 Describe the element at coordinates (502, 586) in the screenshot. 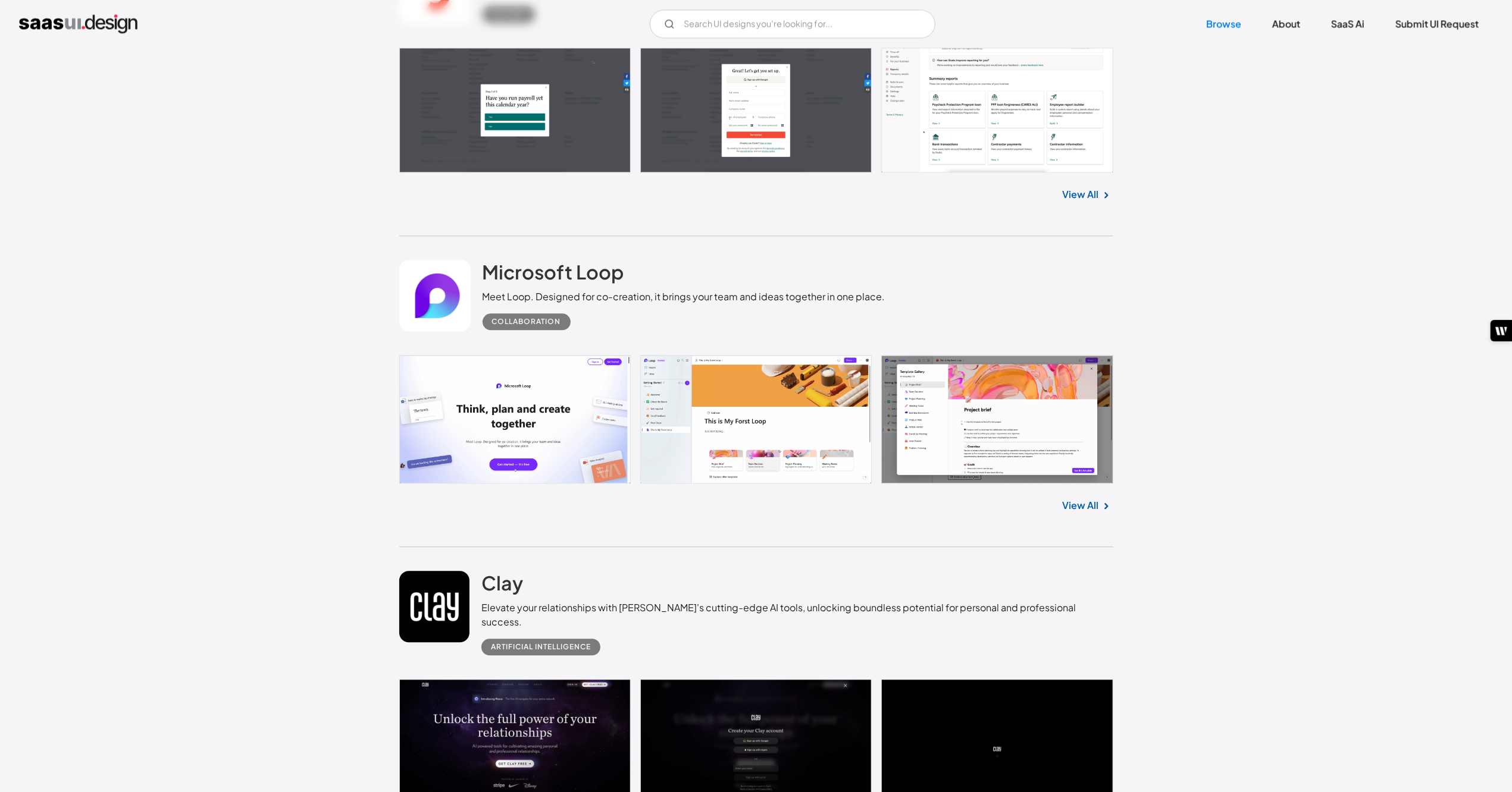

I see `a: Clay` at that location.